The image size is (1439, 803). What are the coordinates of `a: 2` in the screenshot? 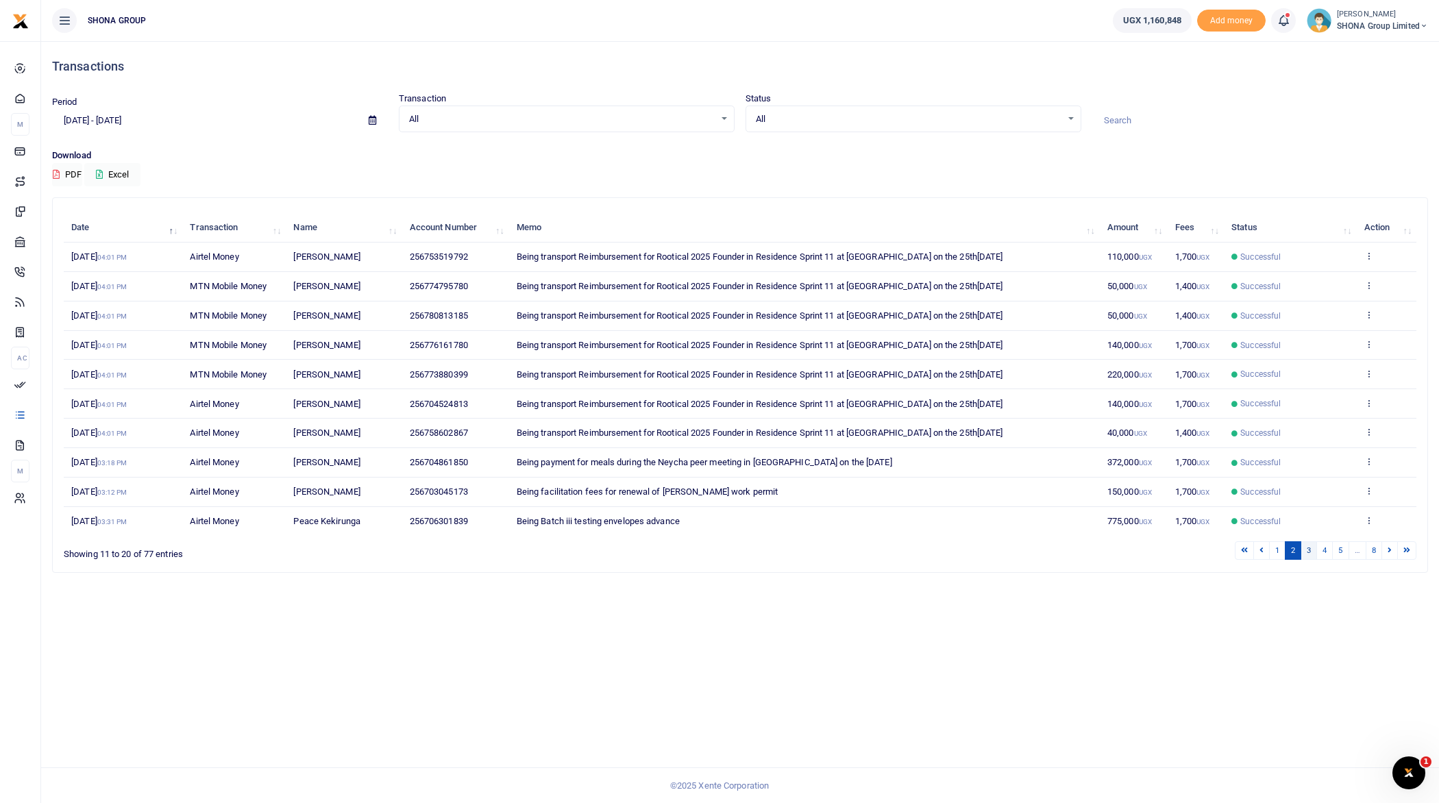 It's located at (1293, 550).